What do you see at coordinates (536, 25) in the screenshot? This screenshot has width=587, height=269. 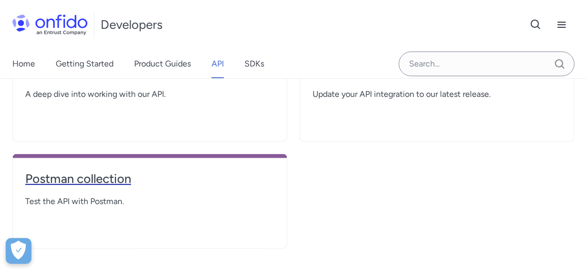 I see `svg: Open search button` at bounding box center [536, 25].